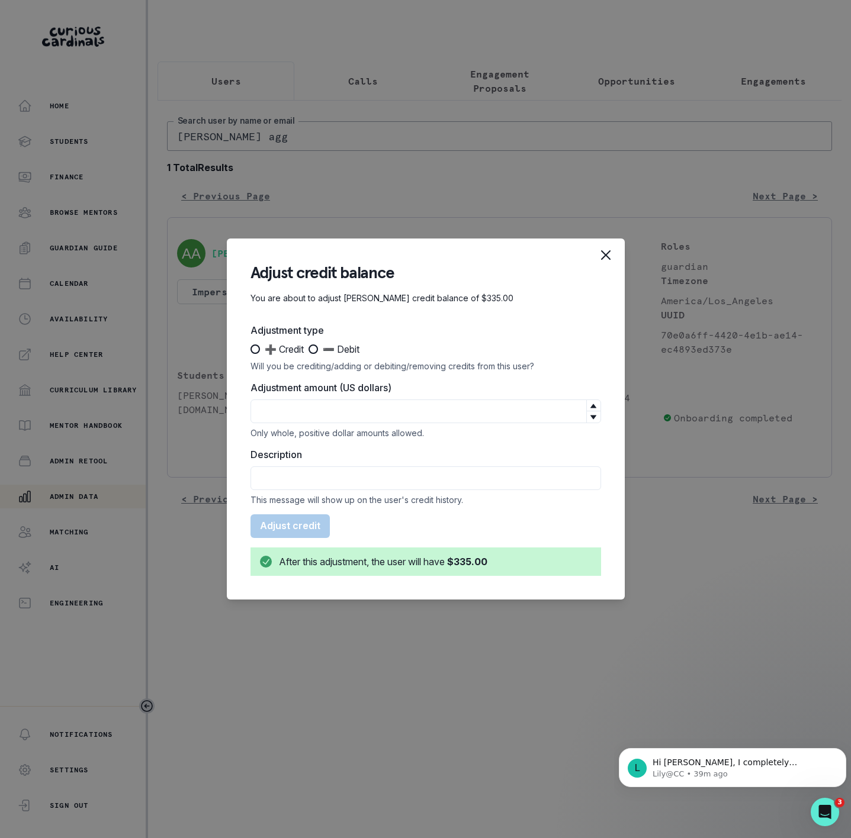  Describe the element at coordinates (341, 349) in the screenshot. I see `span: ➖ Debit` at that location.